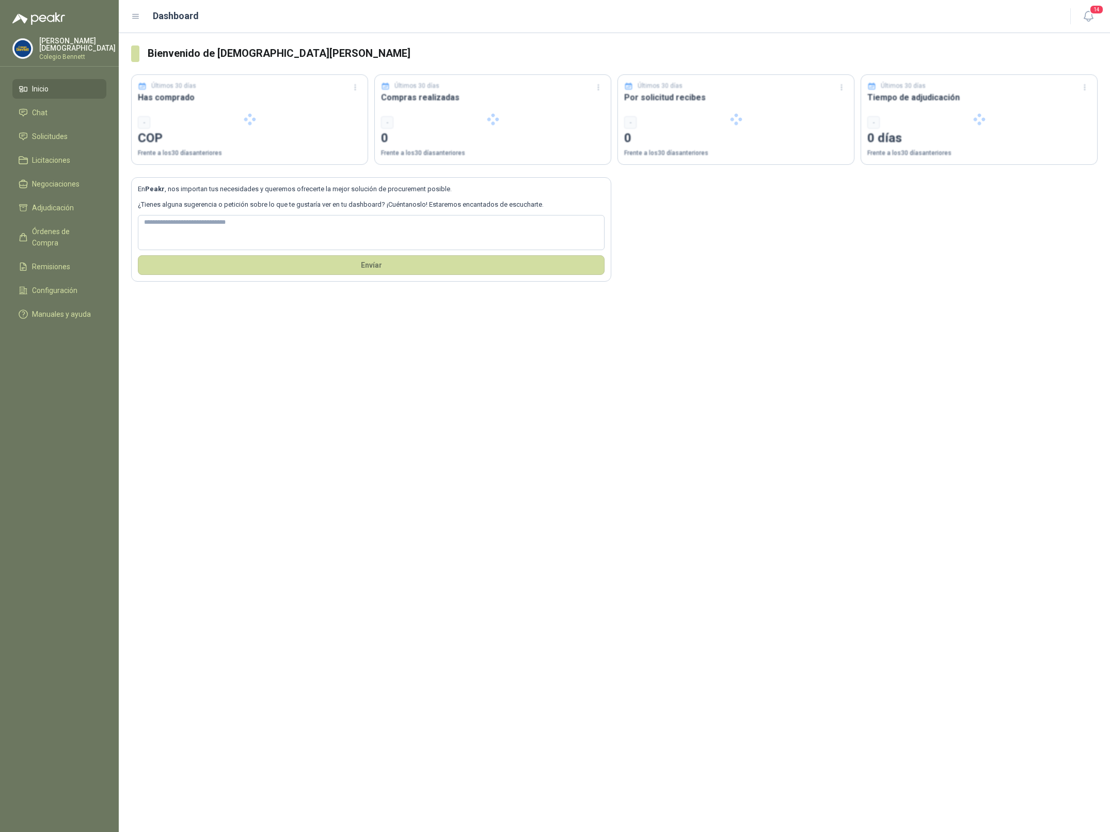 This screenshot has height=832, width=1110. Describe the element at coordinates (51, 267) in the screenshot. I see `span: Remisiones` at that location.